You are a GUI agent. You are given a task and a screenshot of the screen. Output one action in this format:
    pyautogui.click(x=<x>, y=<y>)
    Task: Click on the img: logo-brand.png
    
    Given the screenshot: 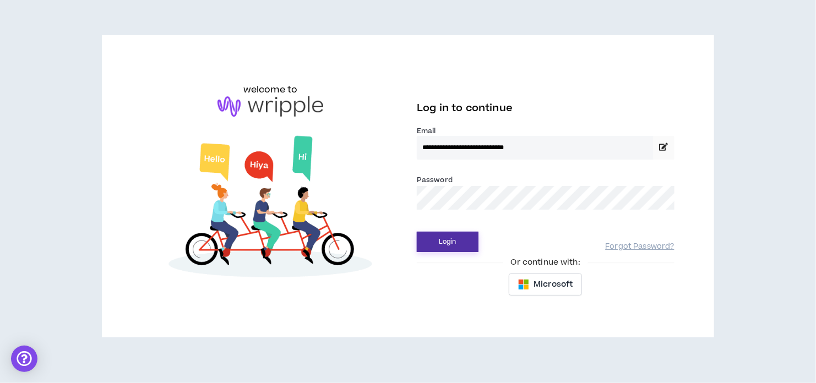 What is the action you would take?
    pyautogui.click(x=270, y=107)
    